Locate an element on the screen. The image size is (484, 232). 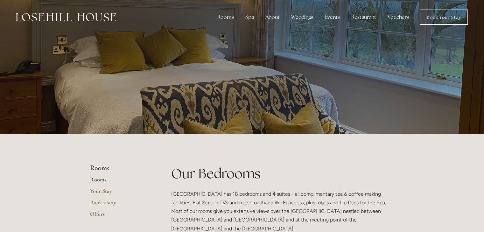
div: Restaurant is located at coordinates (364, 17).